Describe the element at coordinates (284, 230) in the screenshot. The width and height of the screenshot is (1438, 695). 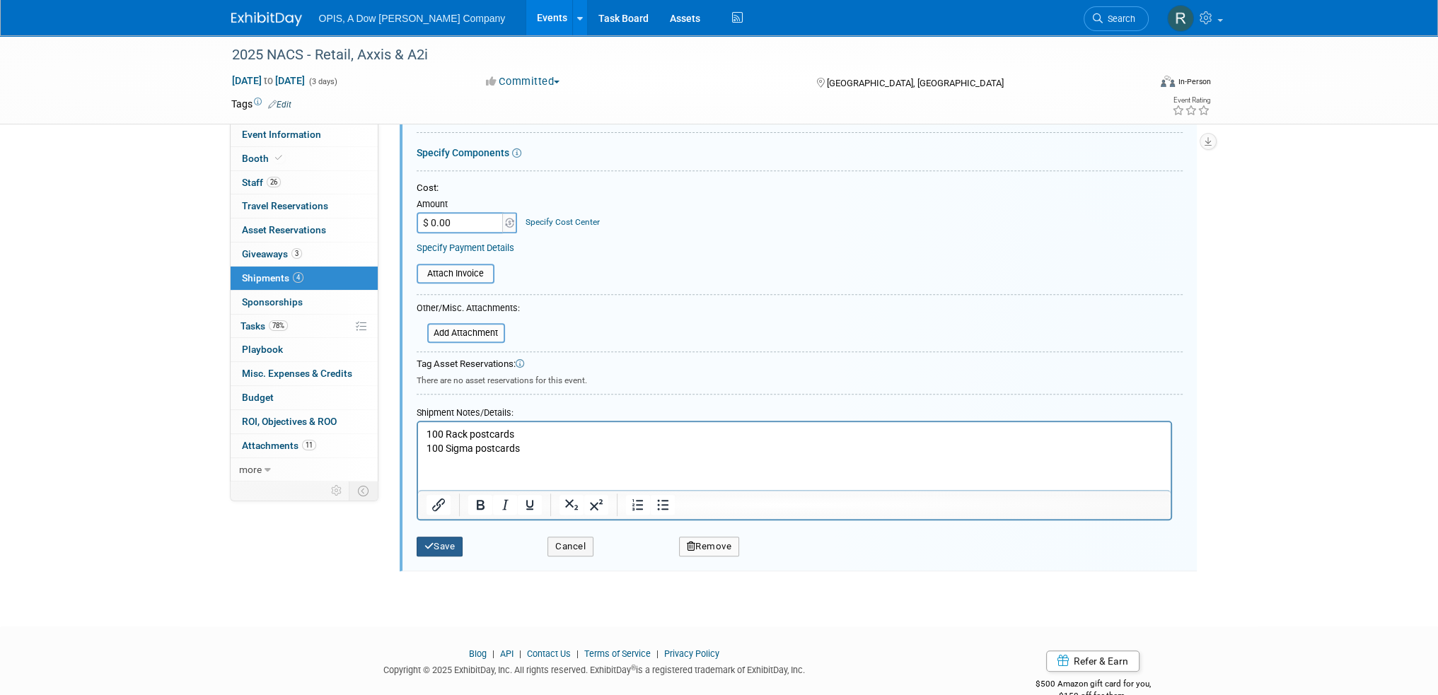
I see `span: Asset Reservations` at that location.